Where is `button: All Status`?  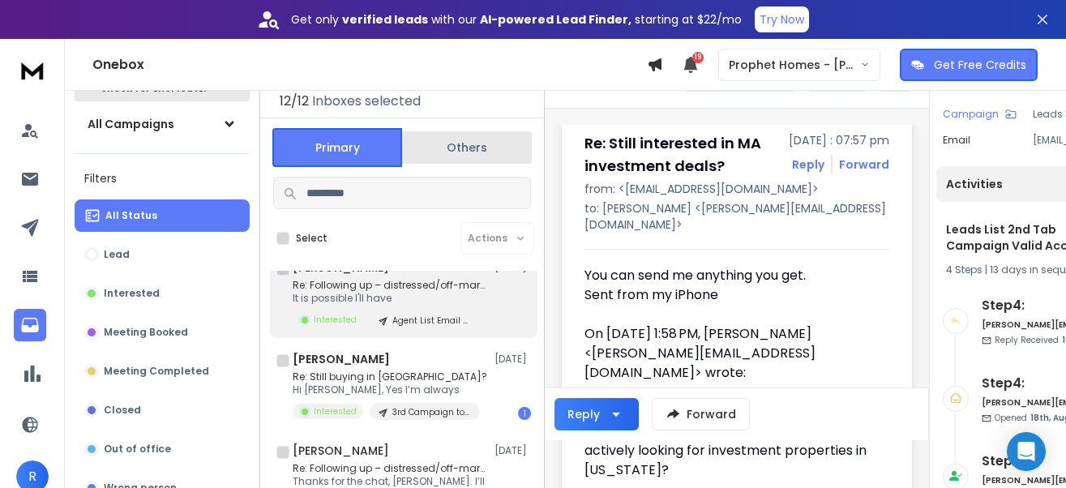
button: All Status is located at coordinates (162, 216).